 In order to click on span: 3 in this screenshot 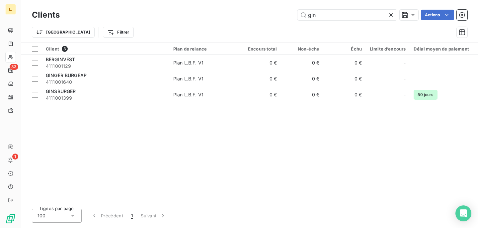, I will do `click(65, 49)`.